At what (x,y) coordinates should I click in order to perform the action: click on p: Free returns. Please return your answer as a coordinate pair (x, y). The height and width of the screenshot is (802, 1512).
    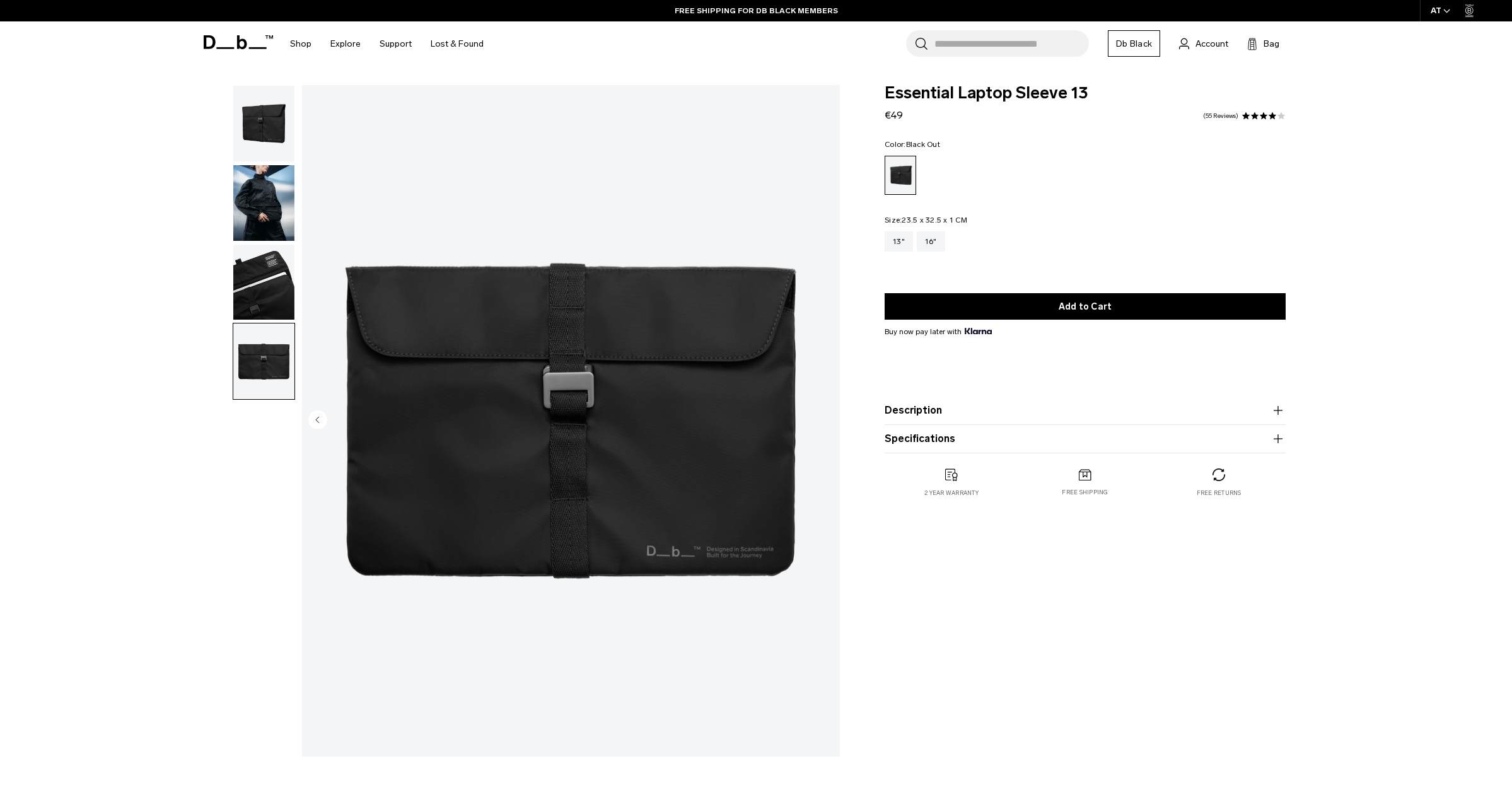
    Looking at the image, I should click on (1219, 493).